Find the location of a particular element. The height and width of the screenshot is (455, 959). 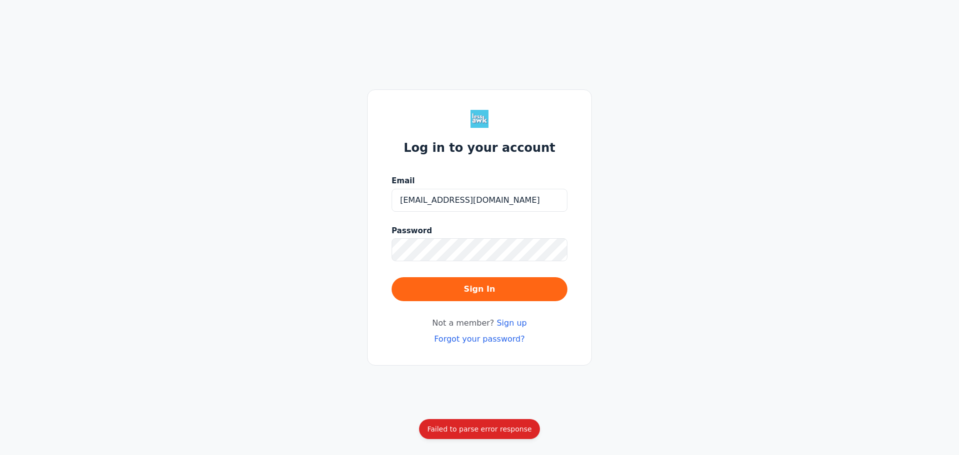

img: Less Awkward Hub is located at coordinates (480, 119).